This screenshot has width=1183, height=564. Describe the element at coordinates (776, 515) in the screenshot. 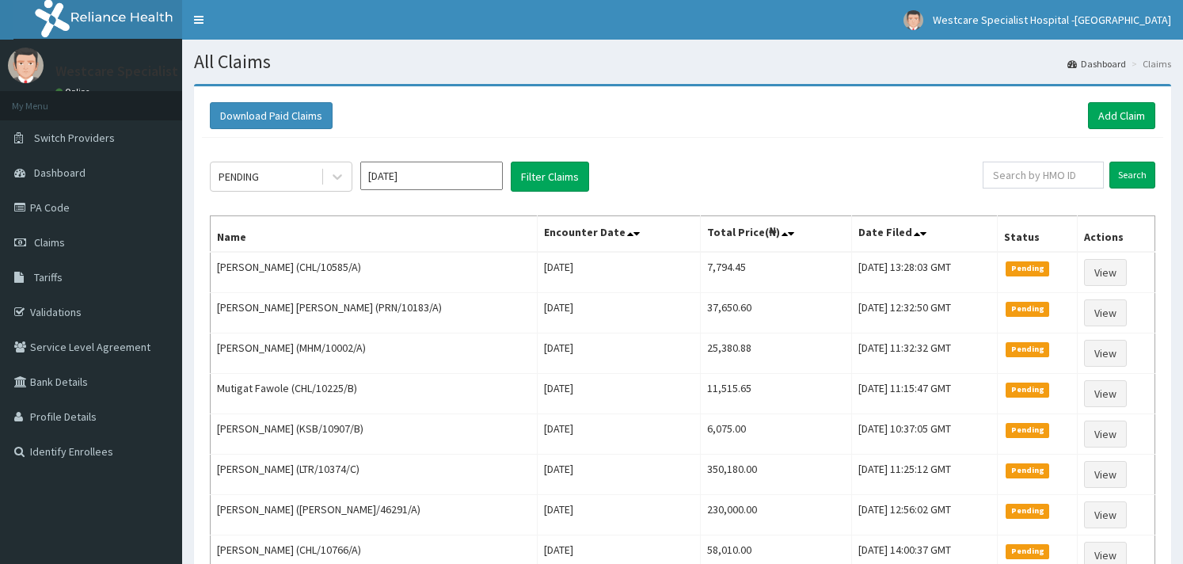

I see `td: 230,000.00` at that location.